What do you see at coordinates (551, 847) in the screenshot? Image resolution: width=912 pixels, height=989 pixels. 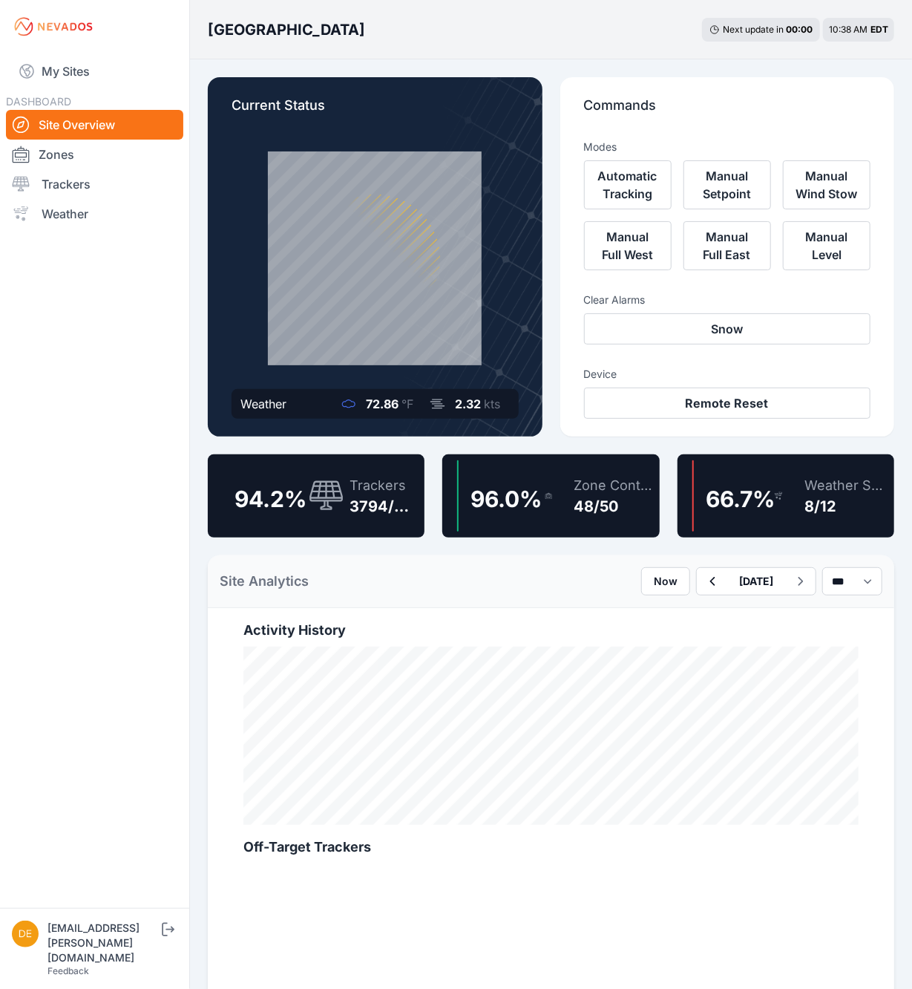 I see `h2: Off-Target Trackers` at bounding box center [551, 847].